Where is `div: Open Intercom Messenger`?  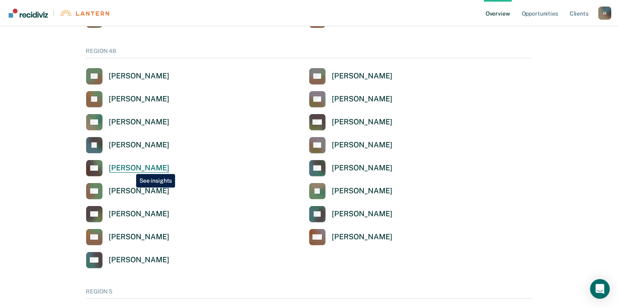
div: Open Intercom Messenger is located at coordinates (600, 289).